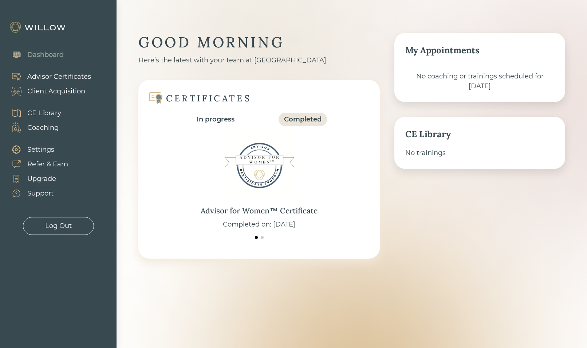 The image size is (587, 348). I want to click on img: Willow, so click(38, 27).